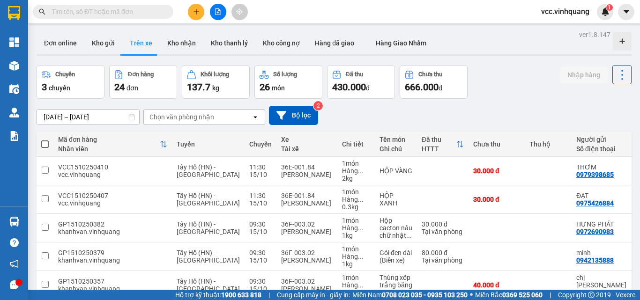  Describe the element at coordinates (496, 285) in the screenshot. I see `div: 40.000 đ` at that location.